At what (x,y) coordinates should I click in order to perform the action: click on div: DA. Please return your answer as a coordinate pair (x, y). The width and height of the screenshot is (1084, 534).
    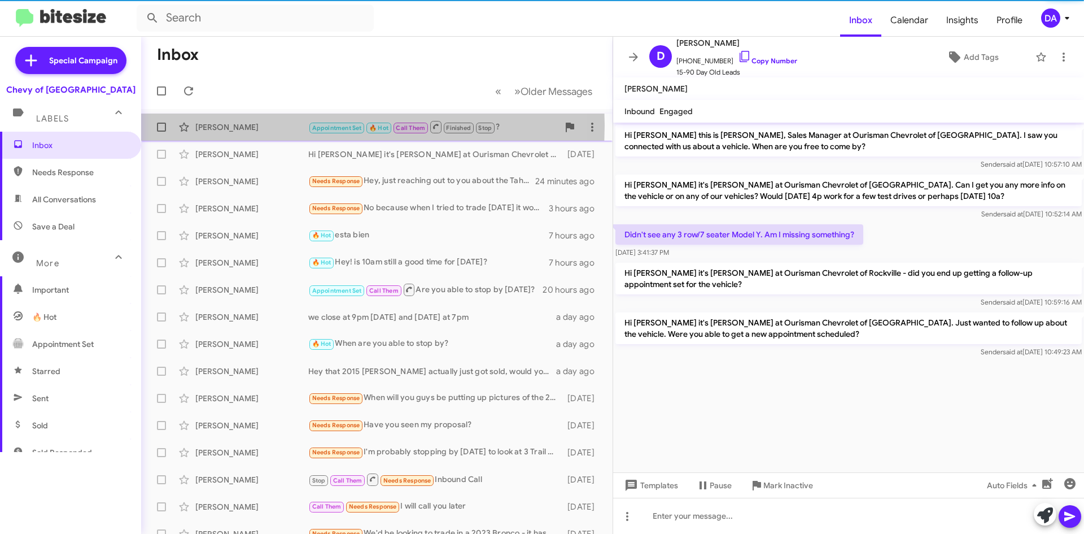
    Looking at the image, I should click on (1051, 18).